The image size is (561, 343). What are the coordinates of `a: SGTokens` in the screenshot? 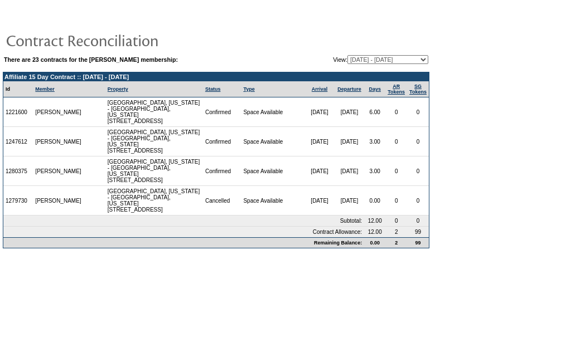 It's located at (418, 89).